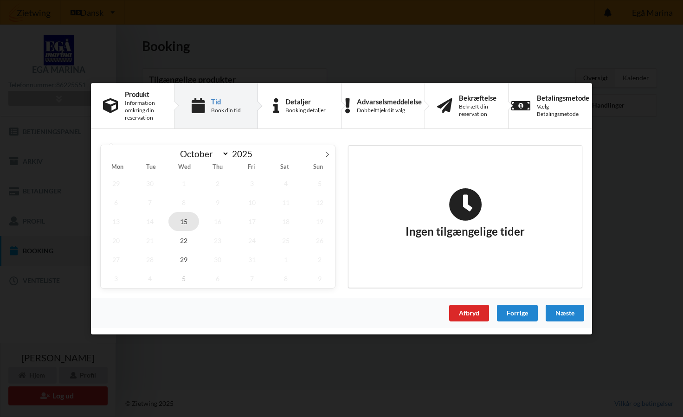 The width and height of the screenshot is (683, 417). What do you see at coordinates (150, 221) in the screenshot?
I see `span: October 14, 2025` at bounding box center [150, 221].